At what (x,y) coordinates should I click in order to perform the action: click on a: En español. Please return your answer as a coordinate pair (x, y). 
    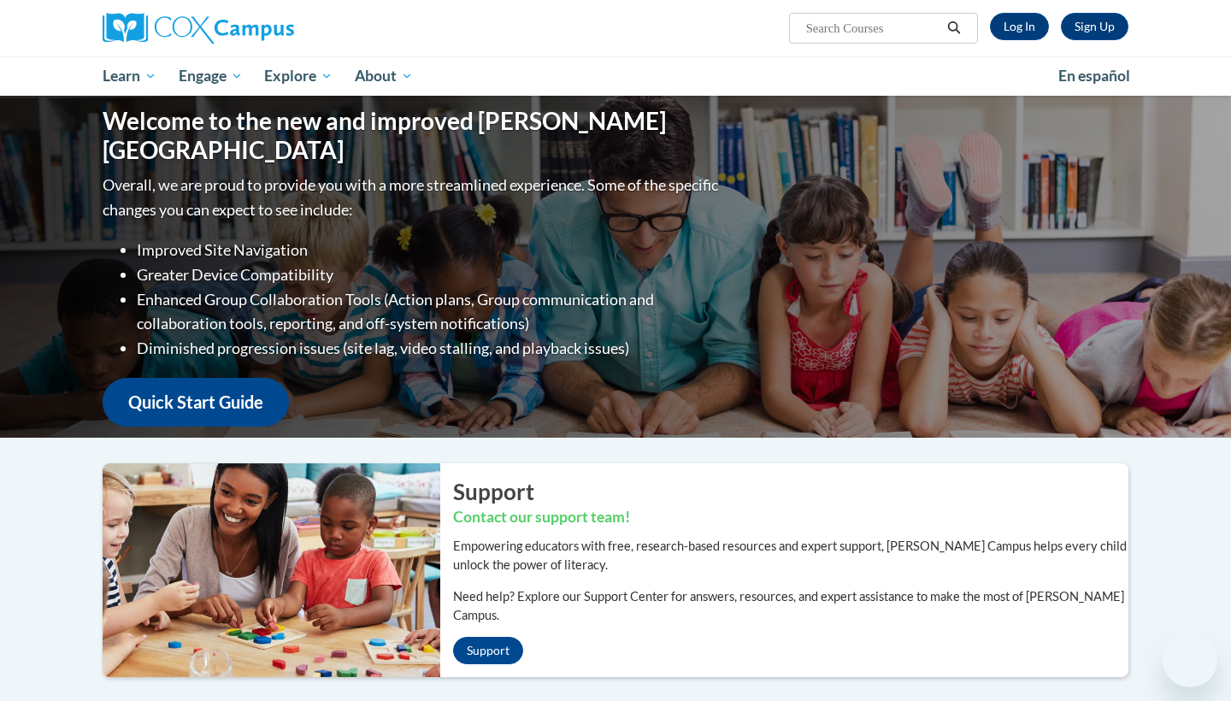
    Looking at the image, I should click on (1094, 76).